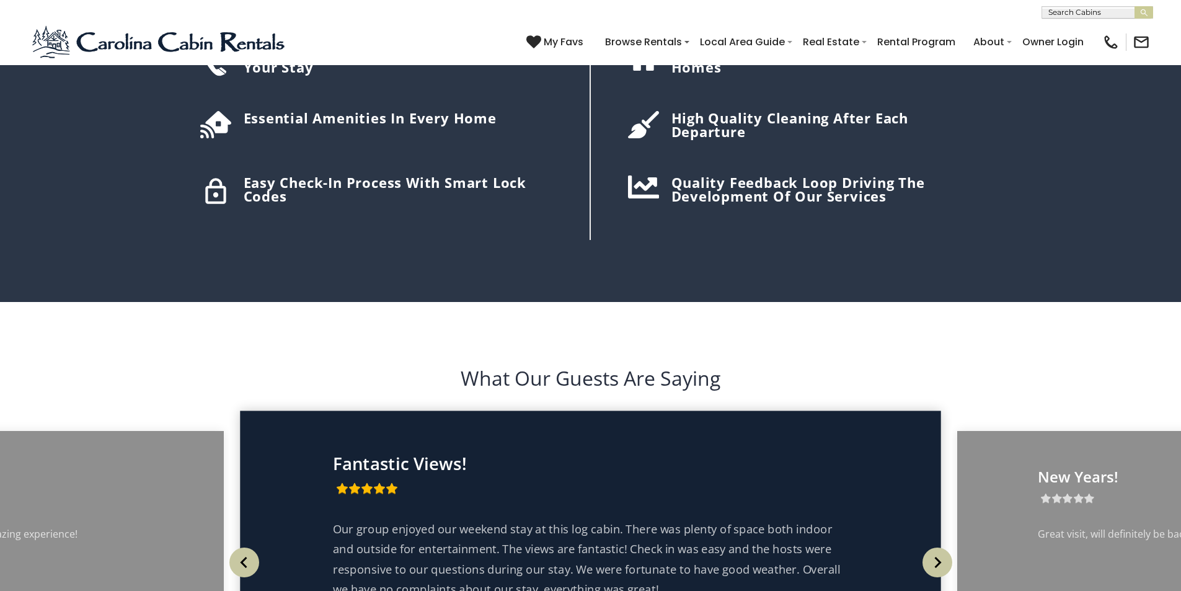  I want to click on h5: Top tier inventory with a wide variety of homes, so click(826, 60).